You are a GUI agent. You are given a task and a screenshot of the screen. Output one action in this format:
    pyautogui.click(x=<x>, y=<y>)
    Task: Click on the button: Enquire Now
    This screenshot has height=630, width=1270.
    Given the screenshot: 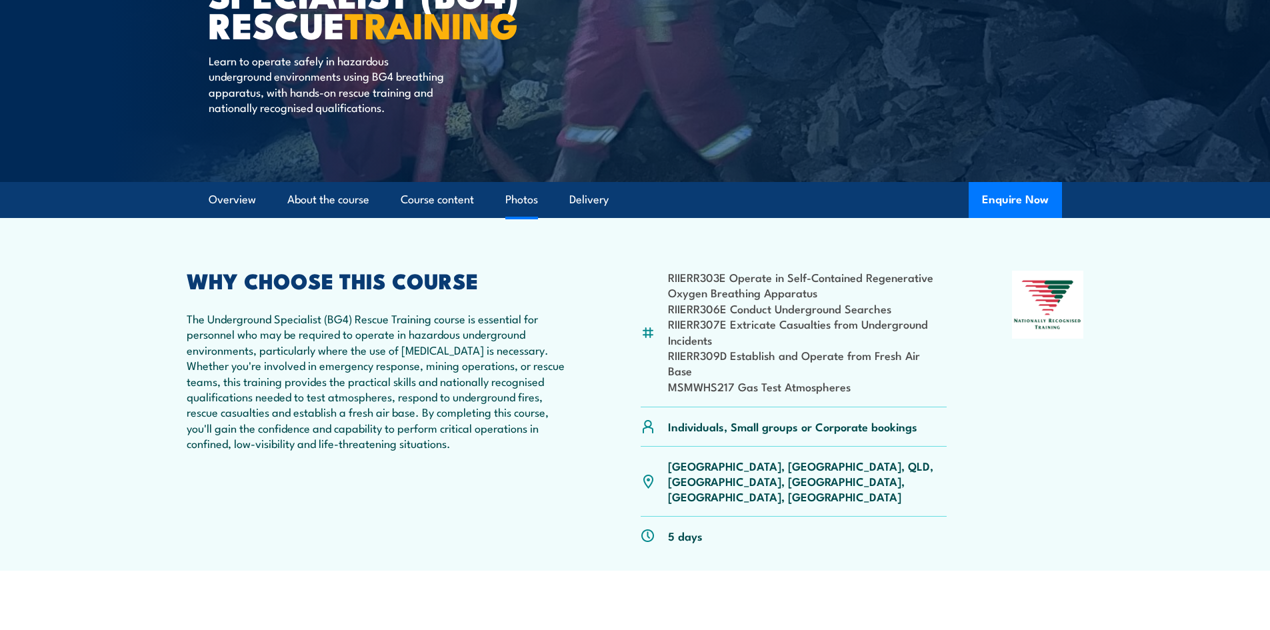 What is the action you would take?
    pyautogui.click(x=1015, y=200)
    